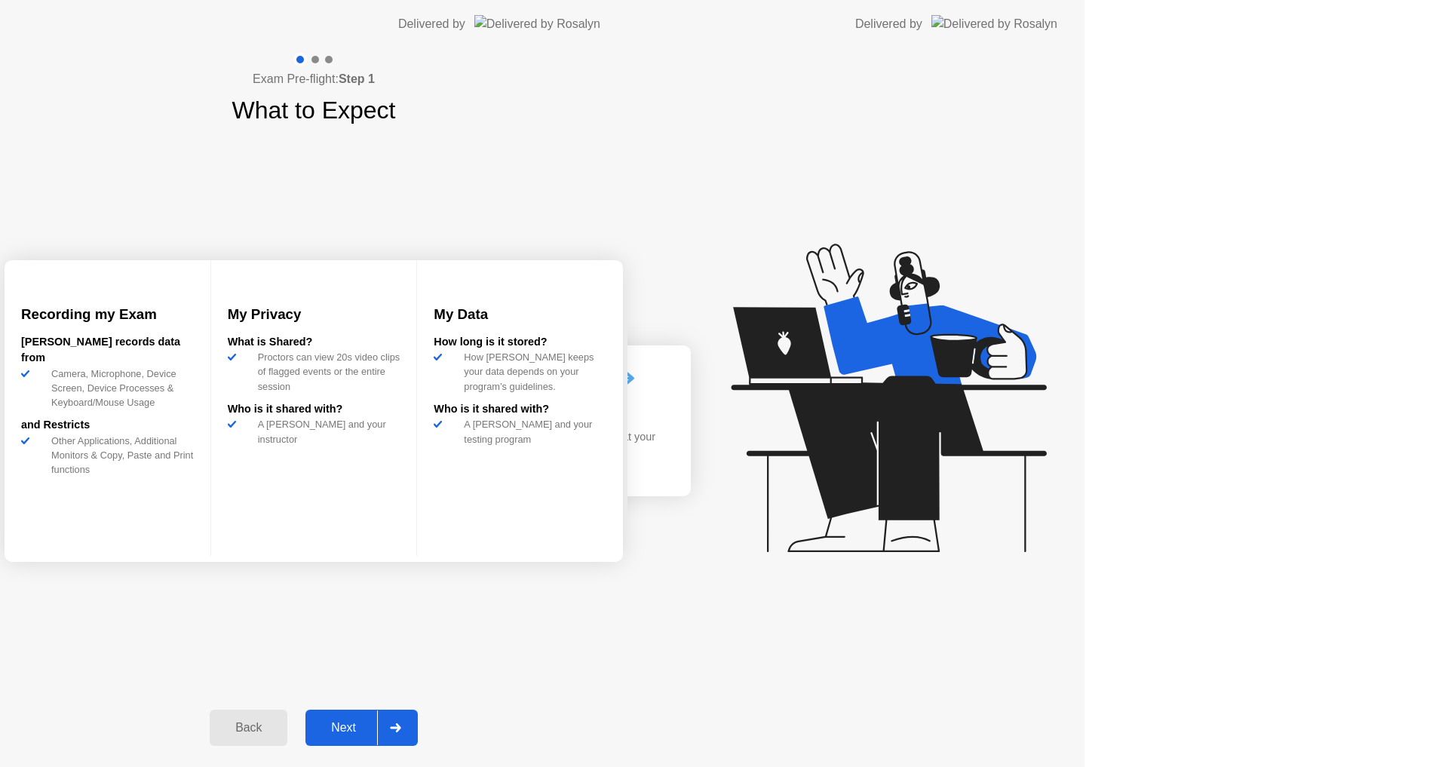  What do you see at coordinates (314, 79) in the screenshot?
I see `h4: Exam Pre-flight:` at bounding box center [314, 79].